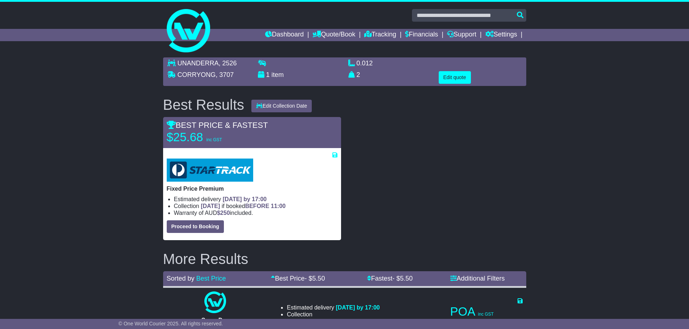  I want to click on button: Edit quote, so click(455, 77).